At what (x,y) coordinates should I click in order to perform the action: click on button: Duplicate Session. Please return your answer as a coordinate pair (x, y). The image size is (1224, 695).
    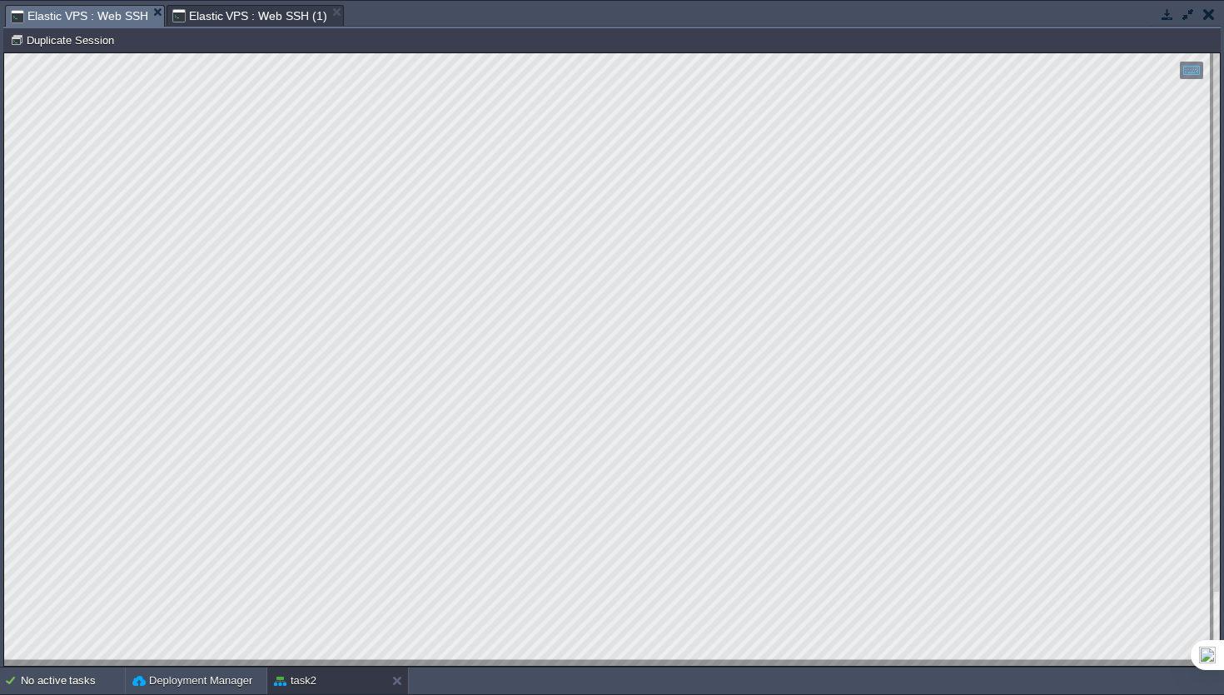
    Looking at the image, I should click on (64, 40).